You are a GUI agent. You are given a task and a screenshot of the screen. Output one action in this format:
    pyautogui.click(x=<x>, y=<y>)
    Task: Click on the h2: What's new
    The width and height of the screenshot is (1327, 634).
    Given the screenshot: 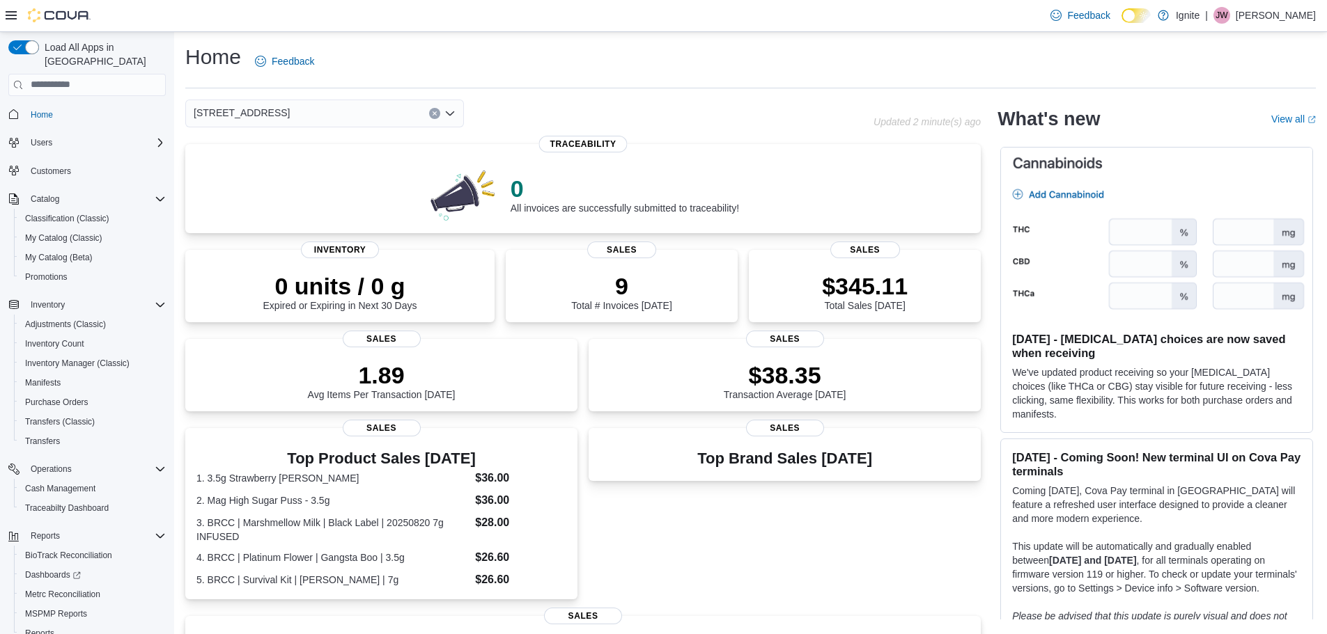 What is the action you would take?
    pyautogui.click(x=1048, y=119)
    